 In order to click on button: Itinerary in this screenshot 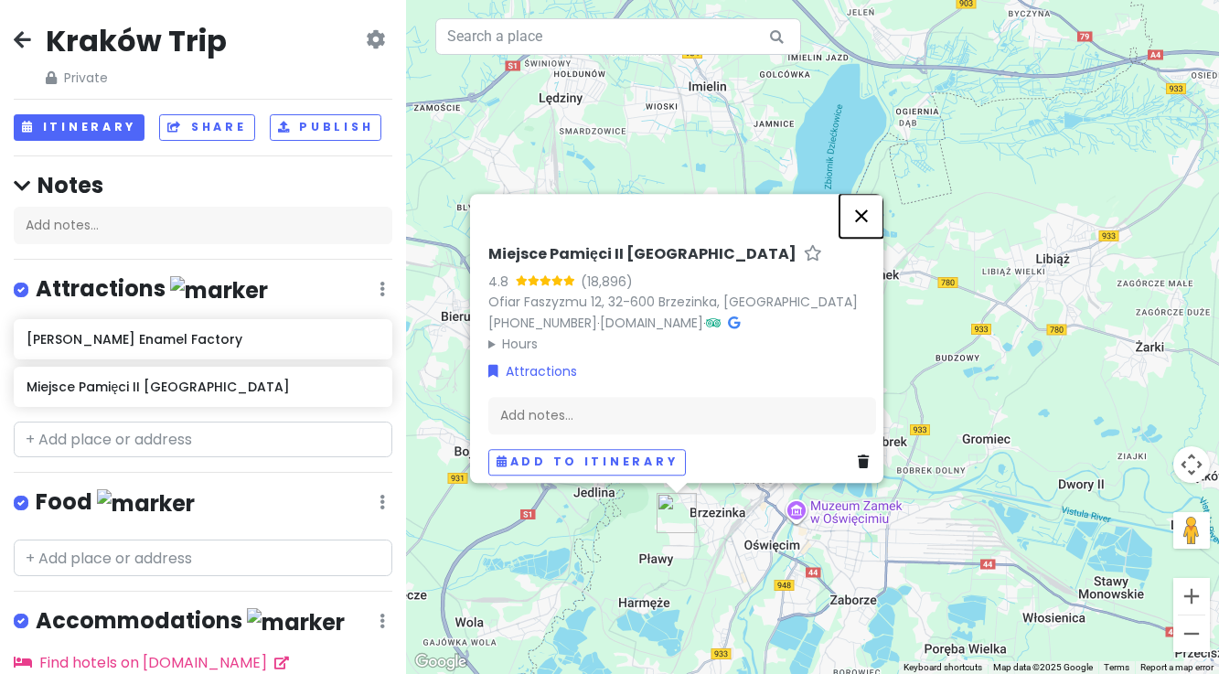, I will do `click(79, 127)`.